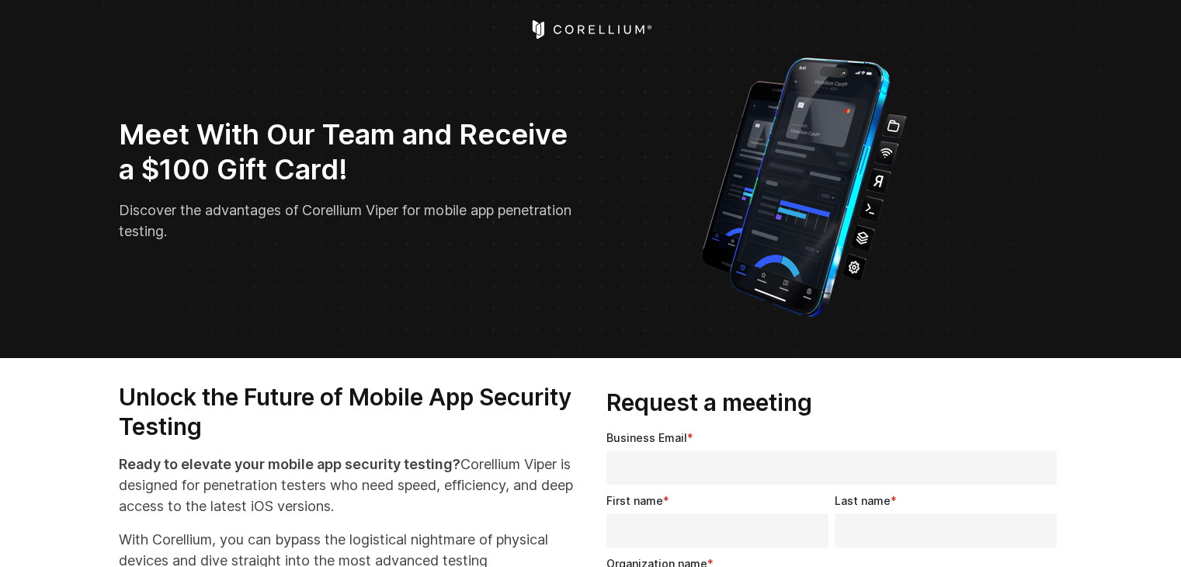 The height and width of the screenshot is (567, 1181). What do you see at coordinates (290, 463) in the screenshot?
I see `strong: Ready to elevate your mobile app security testing?` at bounding box center [290, 463].